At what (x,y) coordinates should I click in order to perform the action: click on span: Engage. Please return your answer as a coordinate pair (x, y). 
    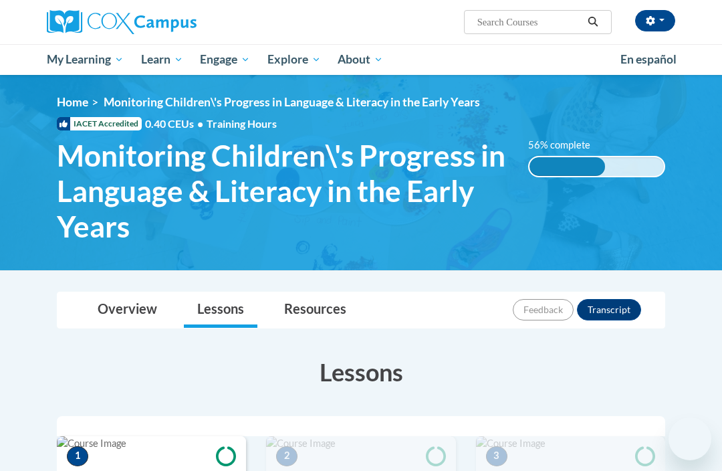
    Looking at the image, I should click on (225, 60).